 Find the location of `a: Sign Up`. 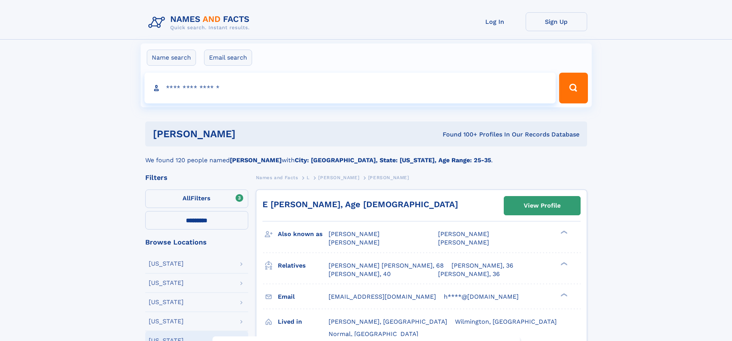

a: Sign Up is located at coordinates (556, 22).